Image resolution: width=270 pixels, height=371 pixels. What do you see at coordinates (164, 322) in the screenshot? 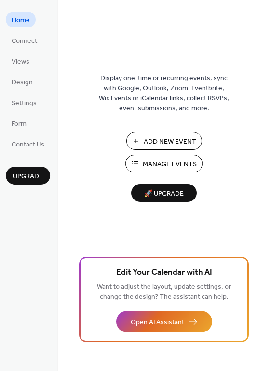
I see `button: Open AI Assistant` at bounding box center [164, 322].